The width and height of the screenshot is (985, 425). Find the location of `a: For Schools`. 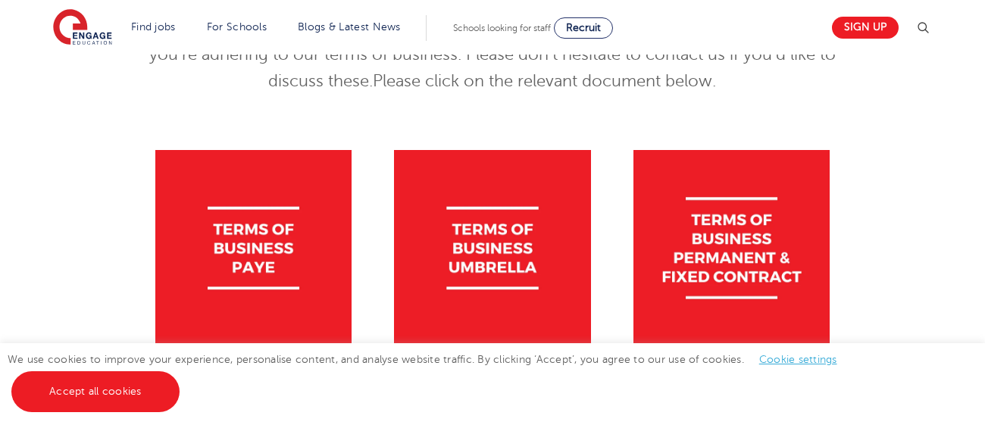

a: For Schools is located at coordinates (236, 27).